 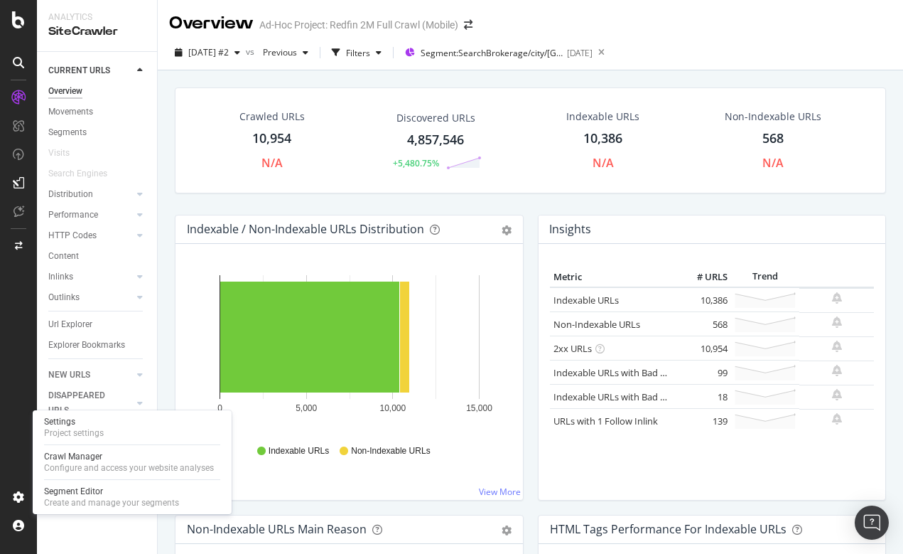 I want to click on button: Filters, so click(x=357, y=53).